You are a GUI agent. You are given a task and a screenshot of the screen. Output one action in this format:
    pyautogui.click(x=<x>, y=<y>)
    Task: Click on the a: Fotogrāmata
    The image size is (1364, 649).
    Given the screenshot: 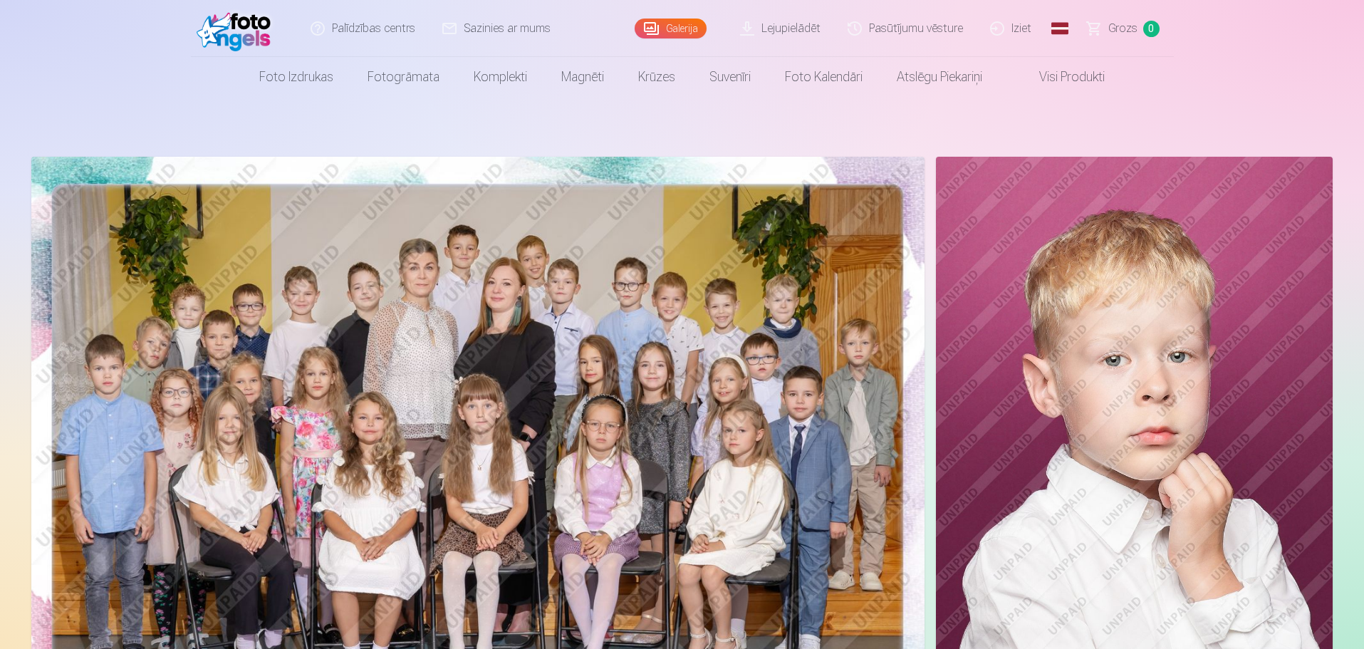 What is the action you would take?
    pyautogui.click(x=403, y=77)
    